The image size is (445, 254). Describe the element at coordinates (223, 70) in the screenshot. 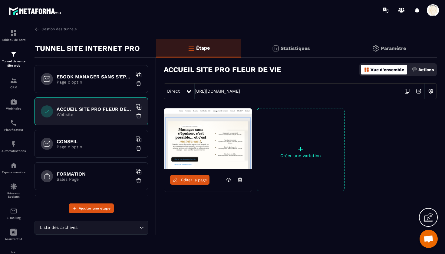

I see `h3: ACCUEIL SITE PRO FLEUR DE VIE` at that location.